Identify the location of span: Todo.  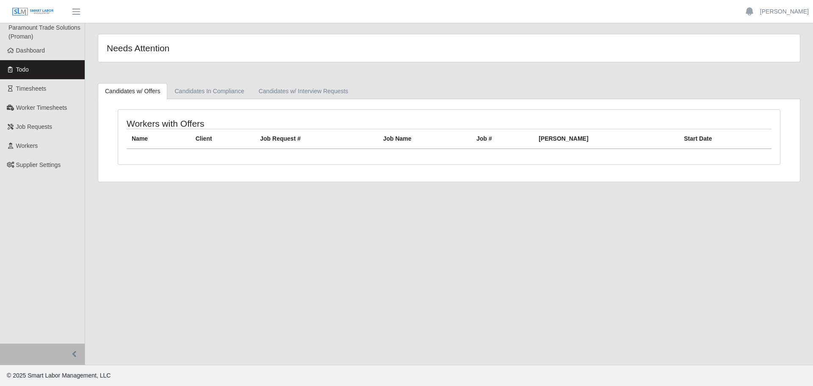
(22, 69).